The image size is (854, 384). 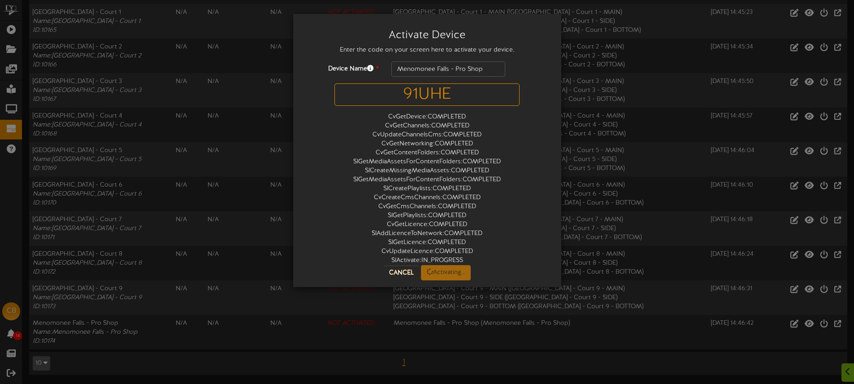 I want to click on label: Device Name, so click(x=342, y=67).